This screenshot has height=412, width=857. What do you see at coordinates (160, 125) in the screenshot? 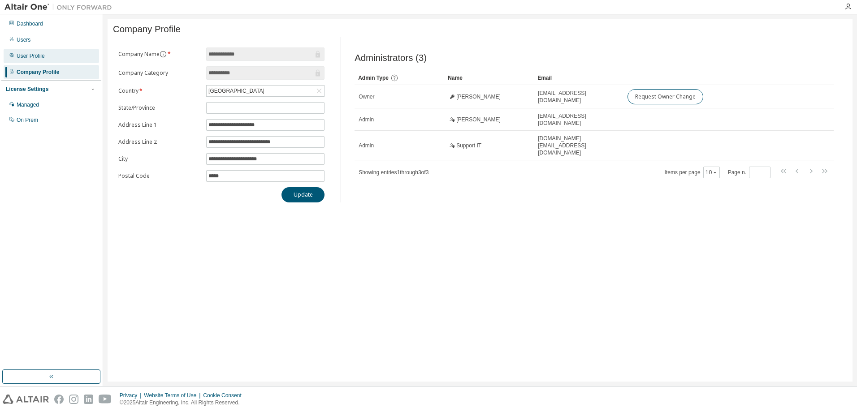
I see `label: Address Line 1` at bounding box center [160, 125].